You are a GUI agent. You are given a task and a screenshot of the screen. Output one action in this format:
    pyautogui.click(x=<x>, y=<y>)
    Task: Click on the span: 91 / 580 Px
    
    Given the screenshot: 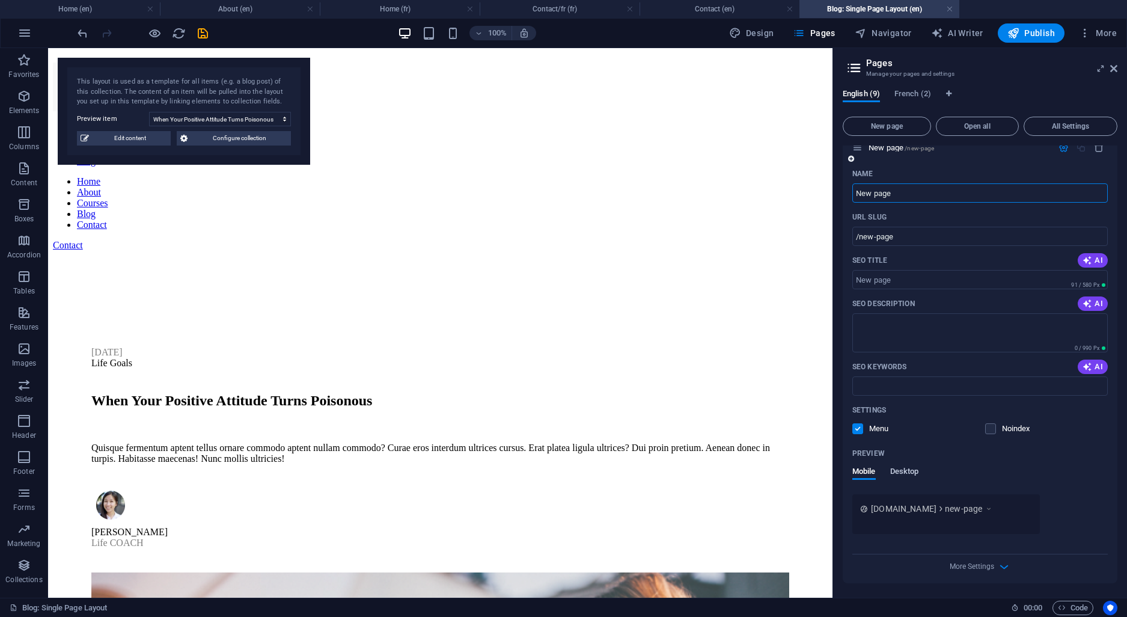 What is the action you would take?
    pyautogui.click(x=1085, y=285)
    